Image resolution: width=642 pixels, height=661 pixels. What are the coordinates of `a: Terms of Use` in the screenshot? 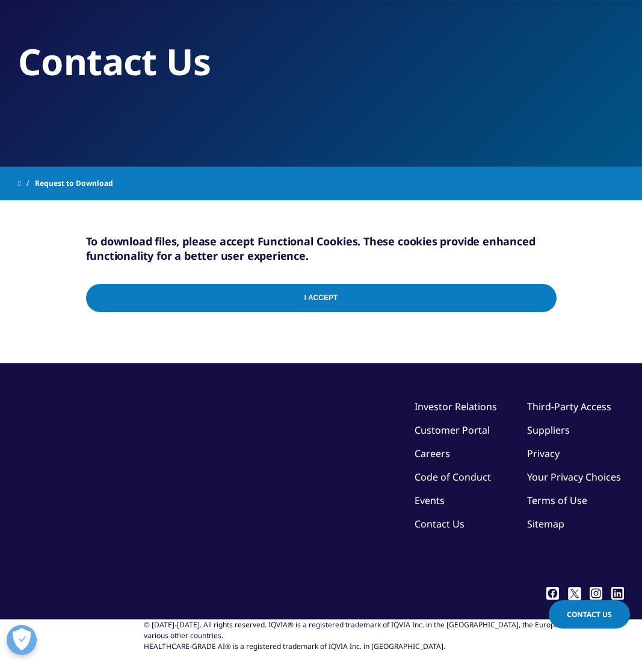 It's located at (557, 501).